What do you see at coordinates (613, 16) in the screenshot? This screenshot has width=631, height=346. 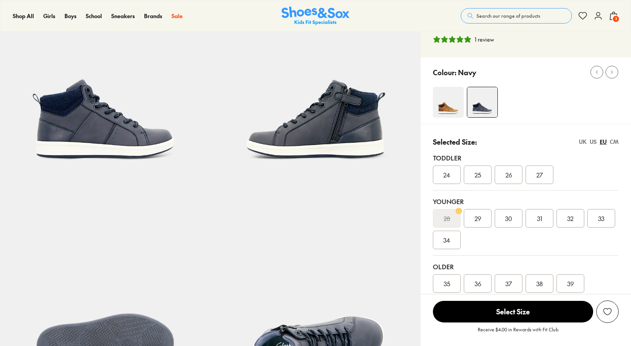 I see `button: 3` at bounding box center [613, 16].